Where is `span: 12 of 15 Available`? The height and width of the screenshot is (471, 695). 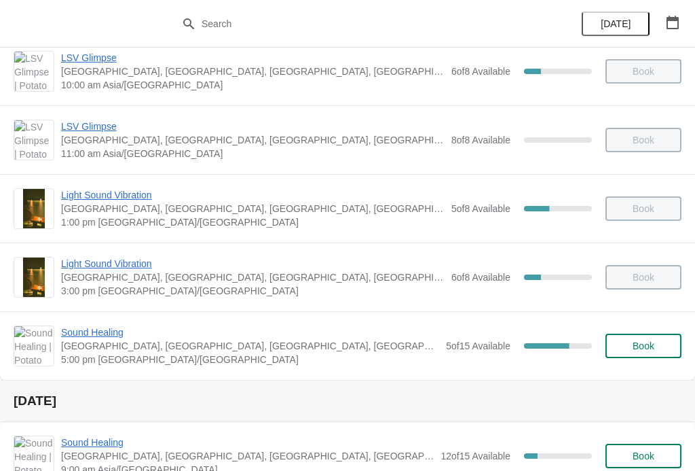
span: 12 of 15 Available is located at coordinates (475, 456).